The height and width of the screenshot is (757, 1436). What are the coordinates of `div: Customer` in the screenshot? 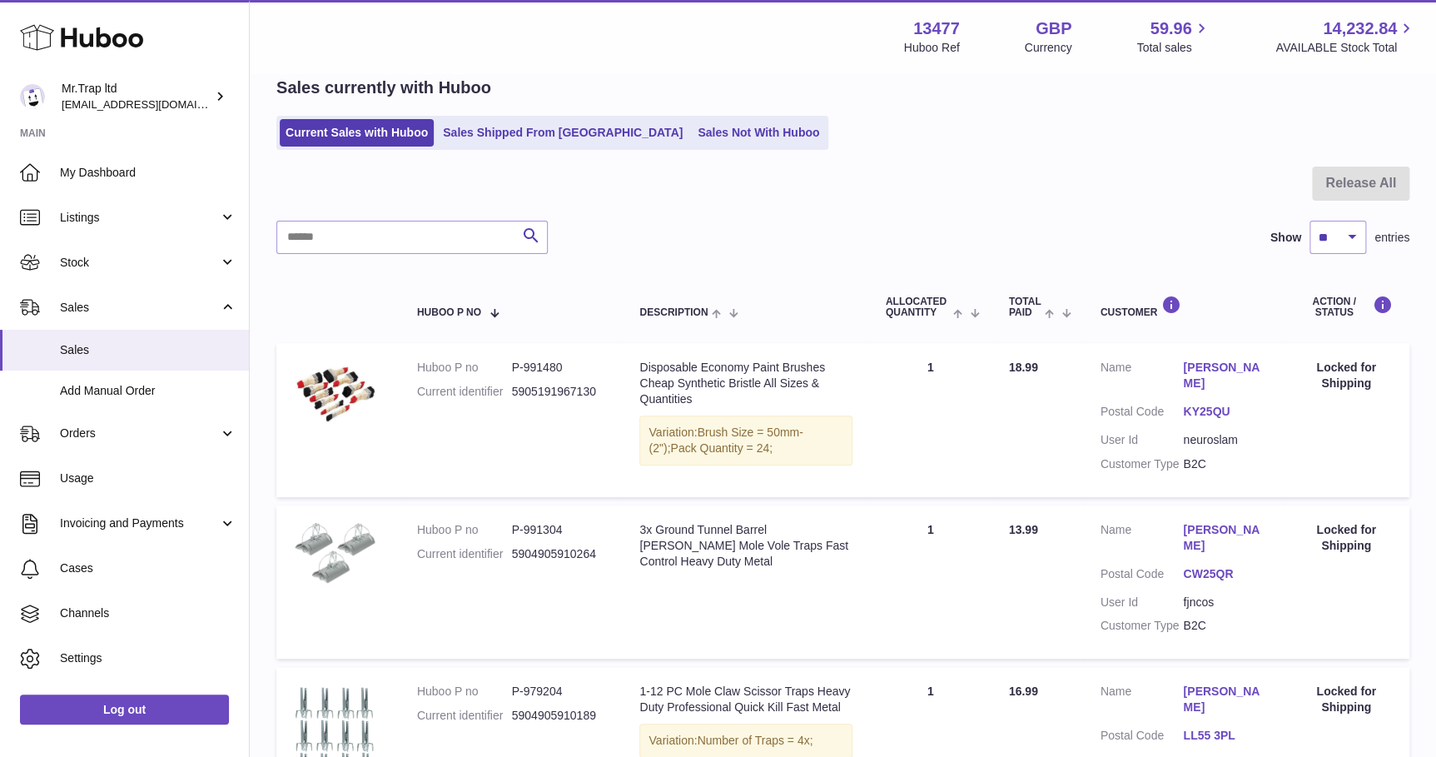 It's located at (1183, 306).